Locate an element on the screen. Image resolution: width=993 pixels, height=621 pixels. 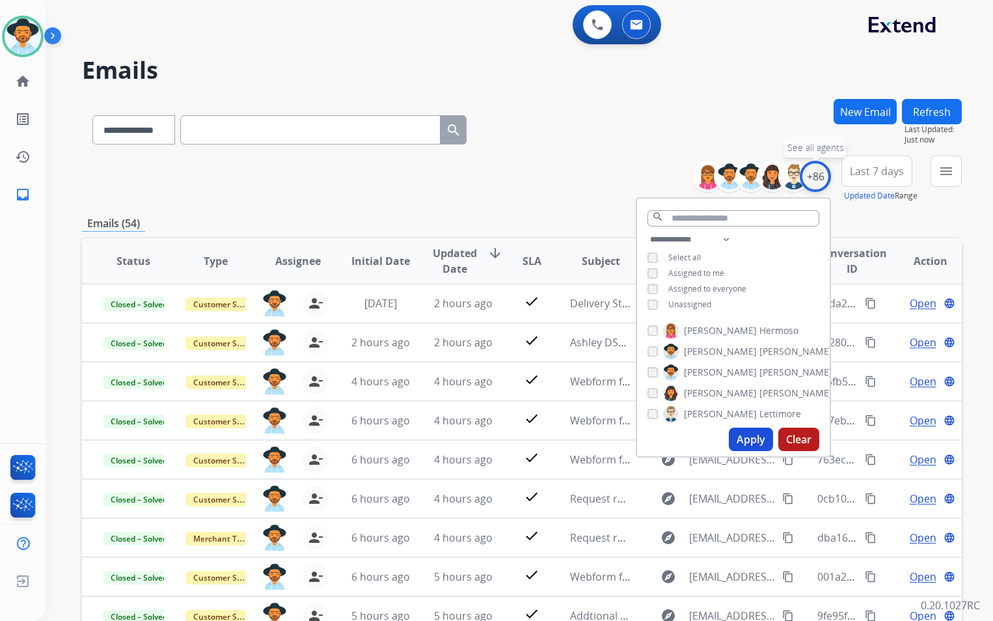
span: See all agents is located at coordinates (815, 148).